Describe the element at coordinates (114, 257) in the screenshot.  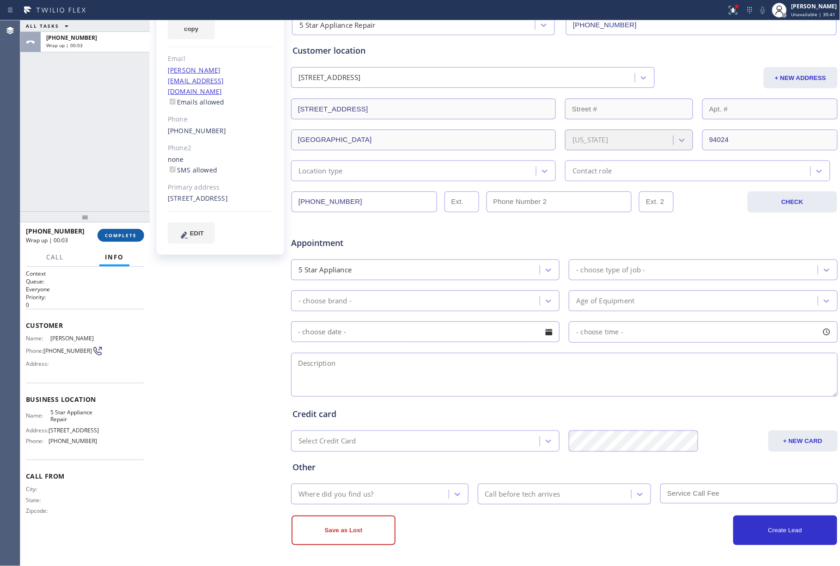
I see `button: Info` at that location.